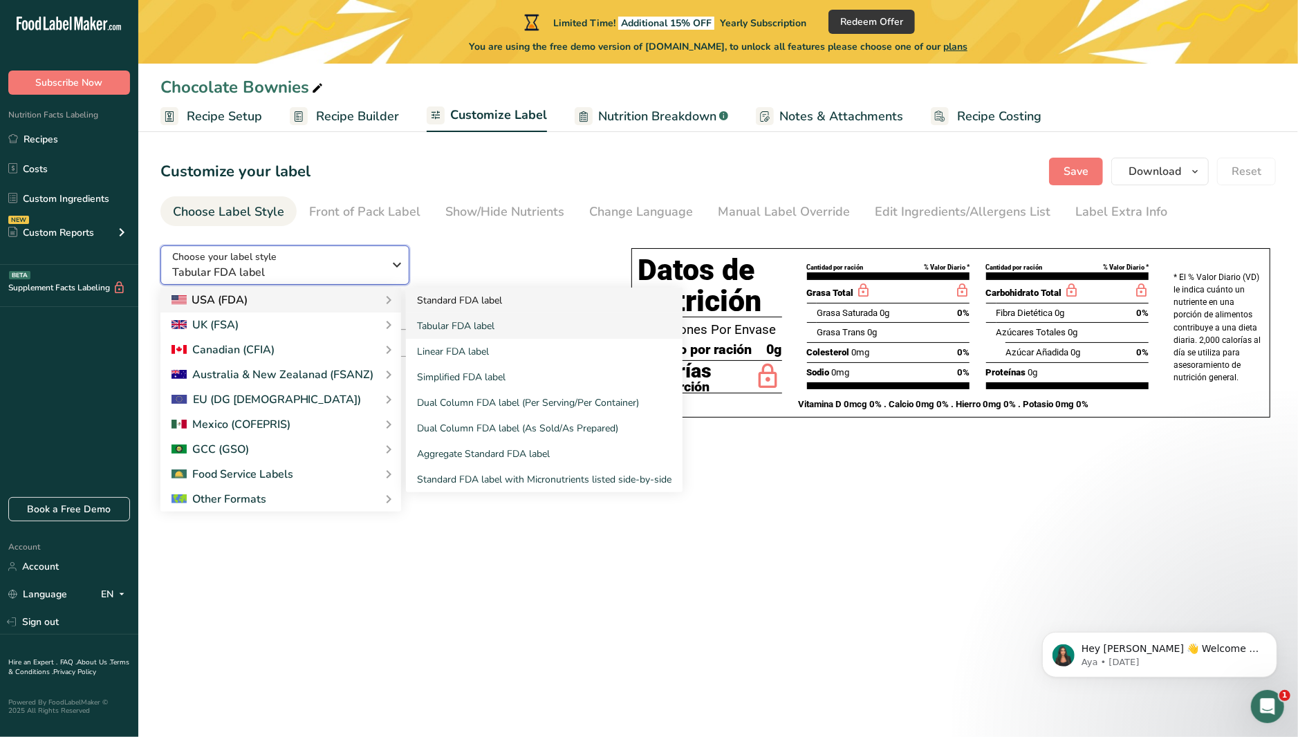  Describe the element at coordinates (75, 672) in the screenshot. I see `a: Privacy Policy` at that location.